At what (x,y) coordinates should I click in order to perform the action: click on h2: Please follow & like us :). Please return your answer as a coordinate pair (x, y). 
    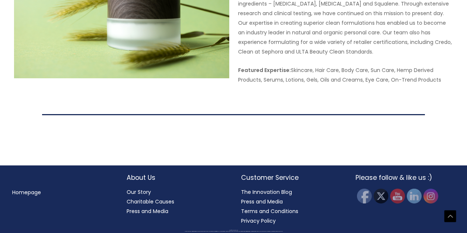
    Looking at the image, I should click on (406, 178).